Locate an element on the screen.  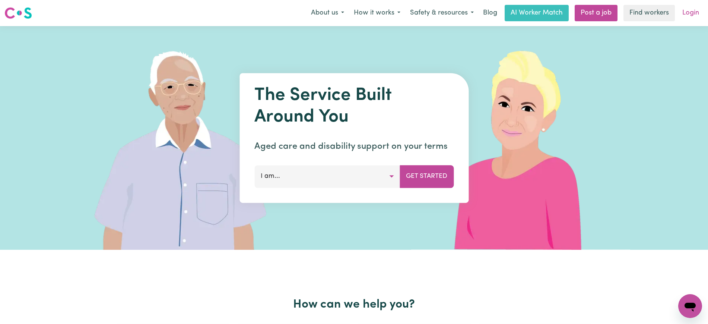
h1: The Service Built Around You is located at coordinates (354, 106).